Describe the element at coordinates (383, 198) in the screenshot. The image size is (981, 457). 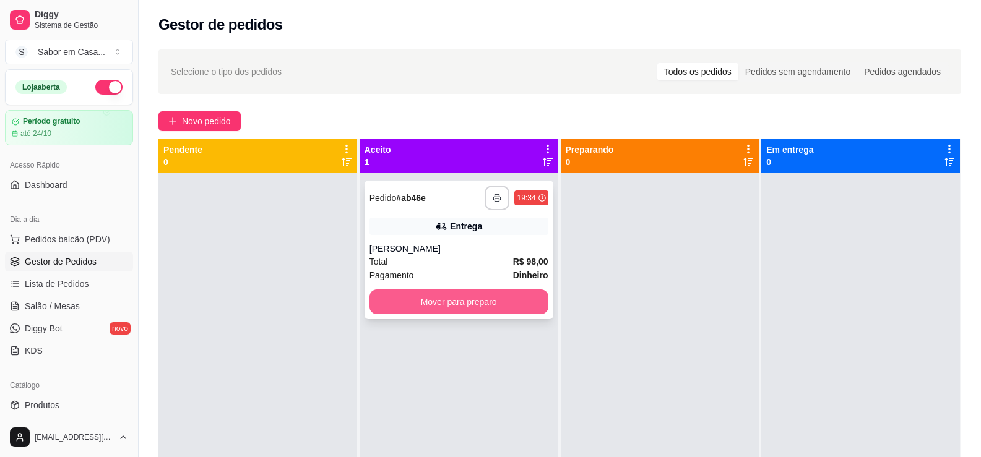
I see `span: Pedido` at that location.